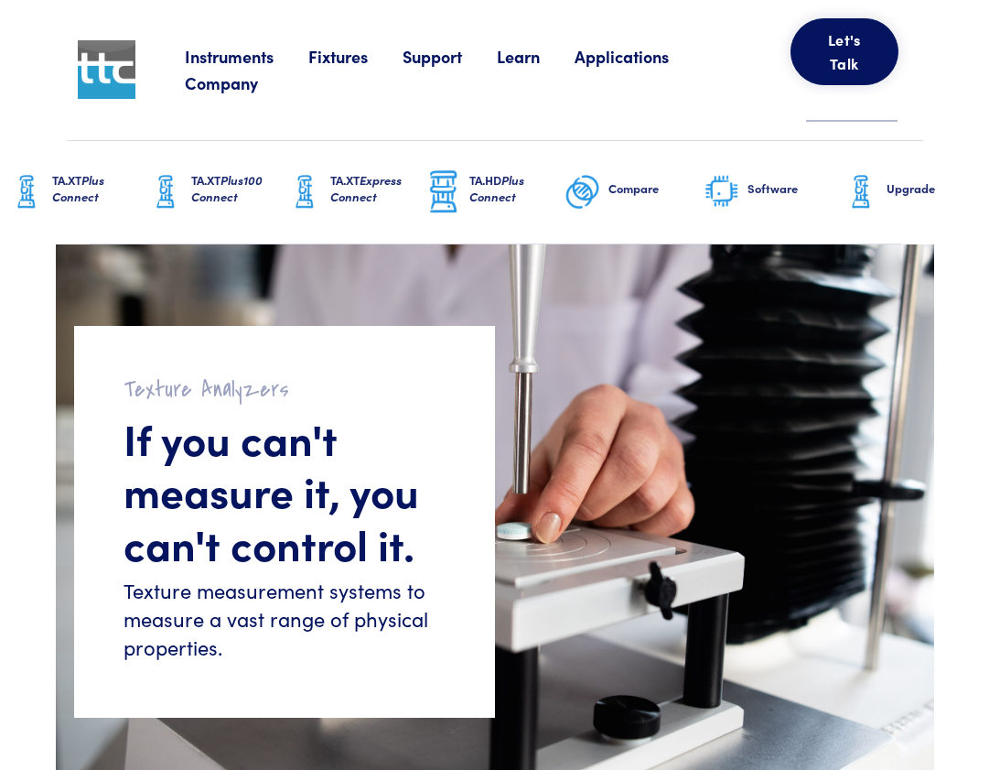  Describe the element at coordinates (795, 189) in the screenshot. I see `h6: Software` at that location.